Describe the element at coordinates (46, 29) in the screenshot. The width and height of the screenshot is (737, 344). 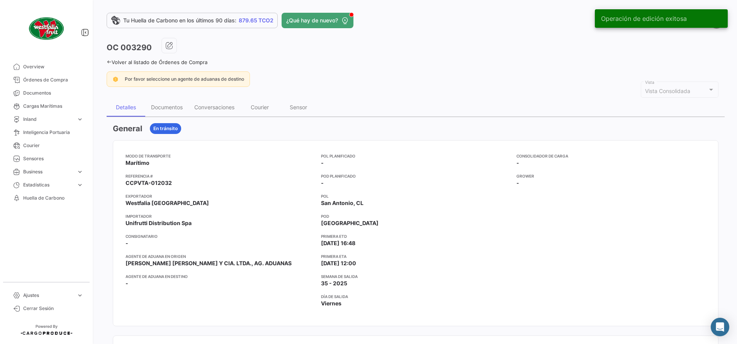
I see `img: client-50.png` at that location.